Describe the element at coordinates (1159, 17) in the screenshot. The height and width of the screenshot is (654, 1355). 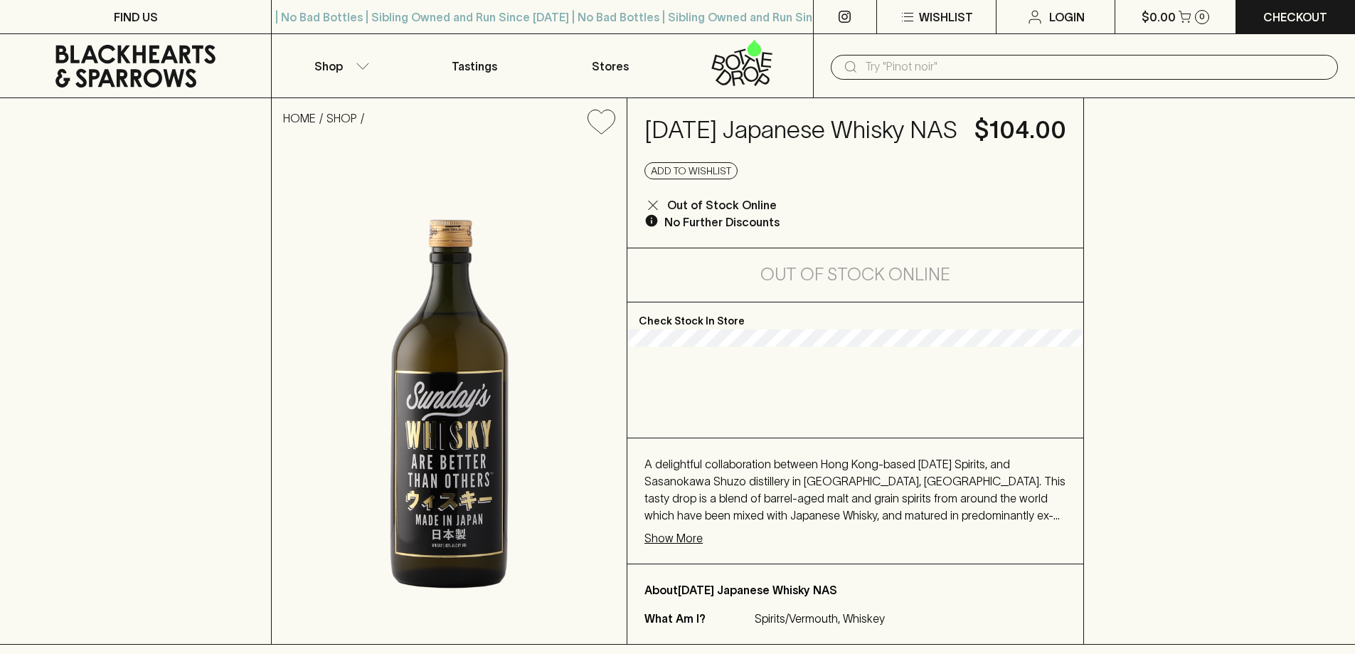
I see `p: $0.00` at that location.